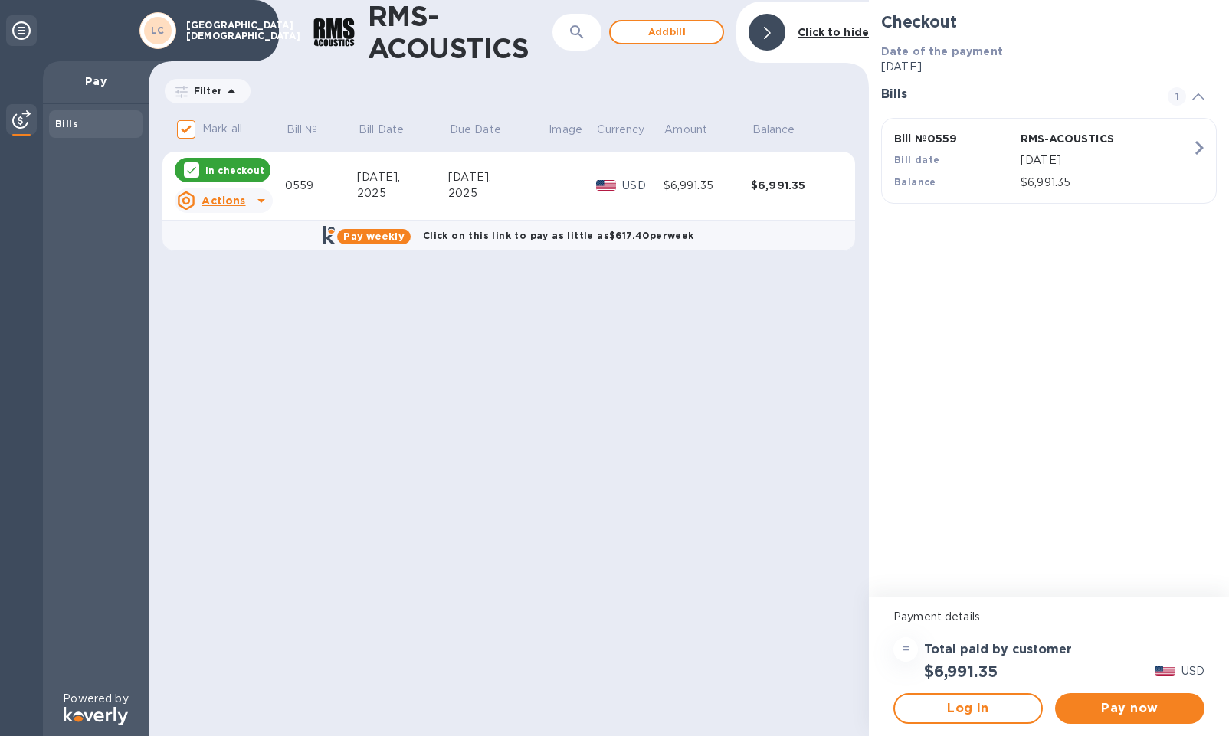 The image size is (1229, 736). Describe the element at coordinates (1049, 617) in the screenshot. I see `p: Payment details` at that location.